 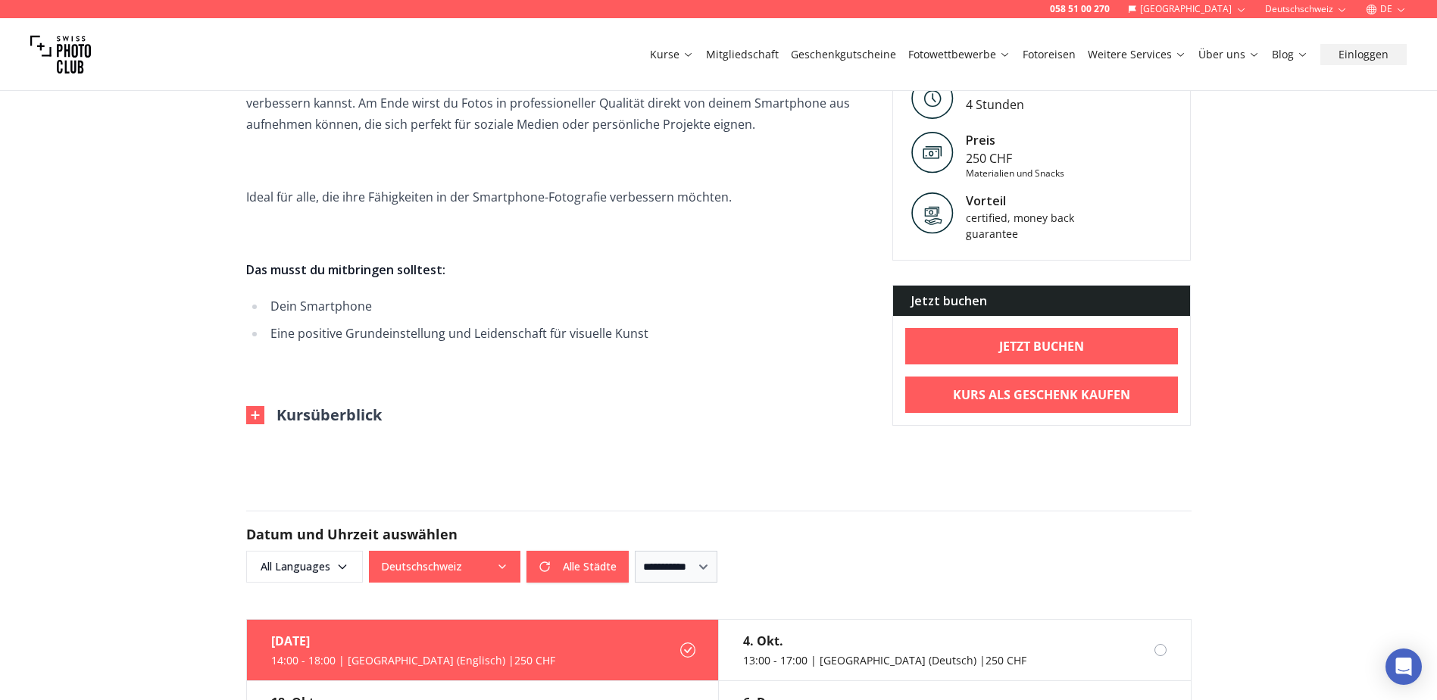 What do you see at coordinates (672, 55) in the screenshot?
I see `button: Kurse` at bounding box center [672, 55].